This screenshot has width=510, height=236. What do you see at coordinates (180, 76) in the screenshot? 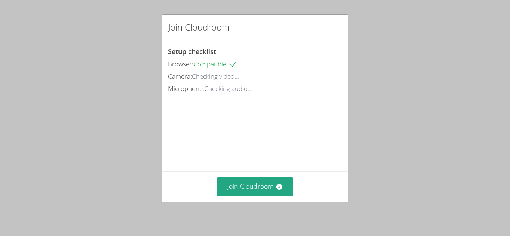
I see `span: Camera:` at bounding box center [180, 76].